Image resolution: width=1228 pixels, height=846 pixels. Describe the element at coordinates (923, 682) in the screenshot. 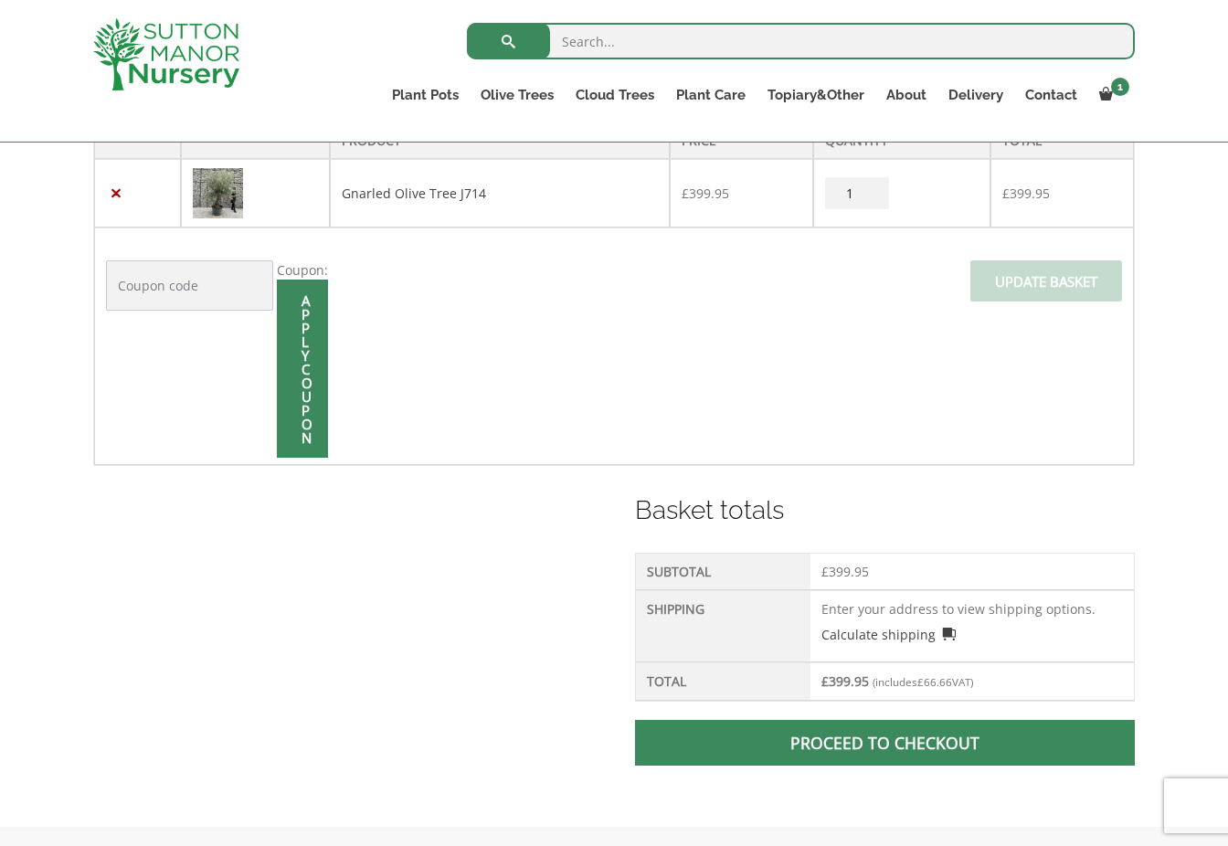

I see `small: (includes VAT)` at that location.